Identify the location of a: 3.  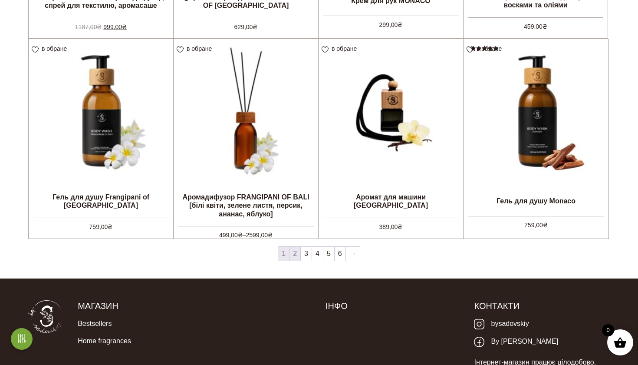
(306, 254).